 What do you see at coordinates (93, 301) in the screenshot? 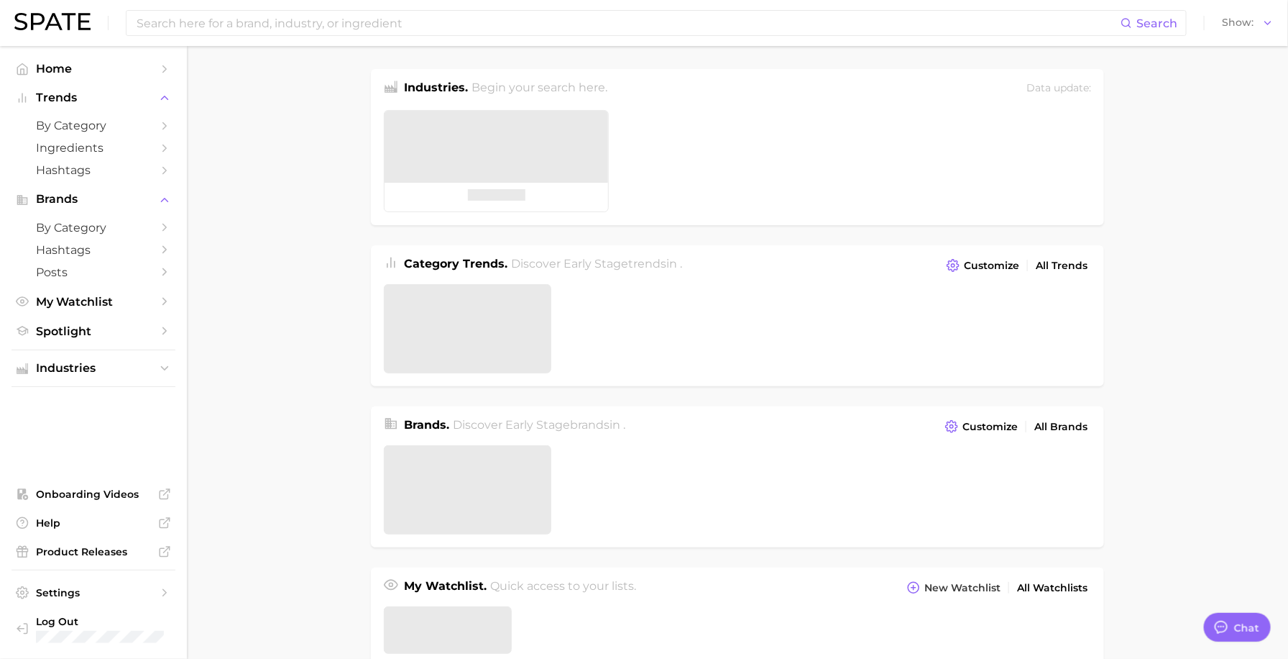
I see `span: My Watchlist` at bounding box center [93, 301].